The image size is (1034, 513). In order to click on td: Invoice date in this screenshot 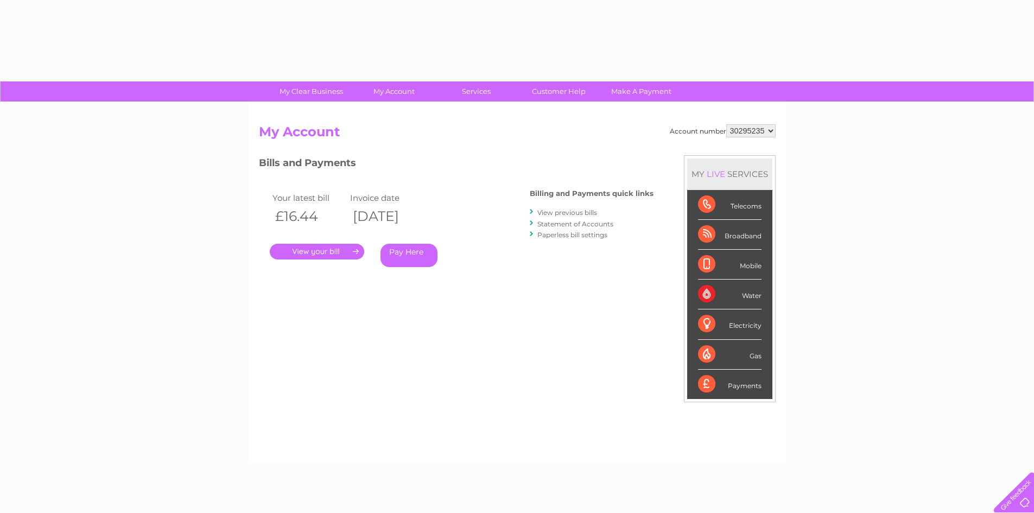, I will do `click(386, 198)`.